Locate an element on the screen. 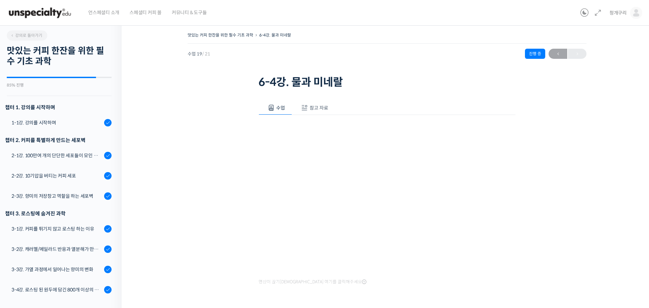  div: 2-3강. 향미의 저장창고 역할을 하는 세포벽 is located at coordinates (57, 196).